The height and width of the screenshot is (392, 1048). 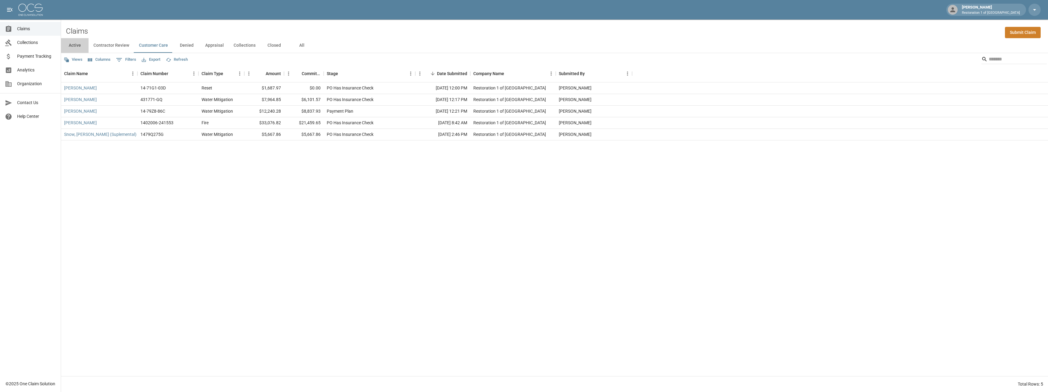 I want to click on div: $33,076.82, so click(x=264, y=123).